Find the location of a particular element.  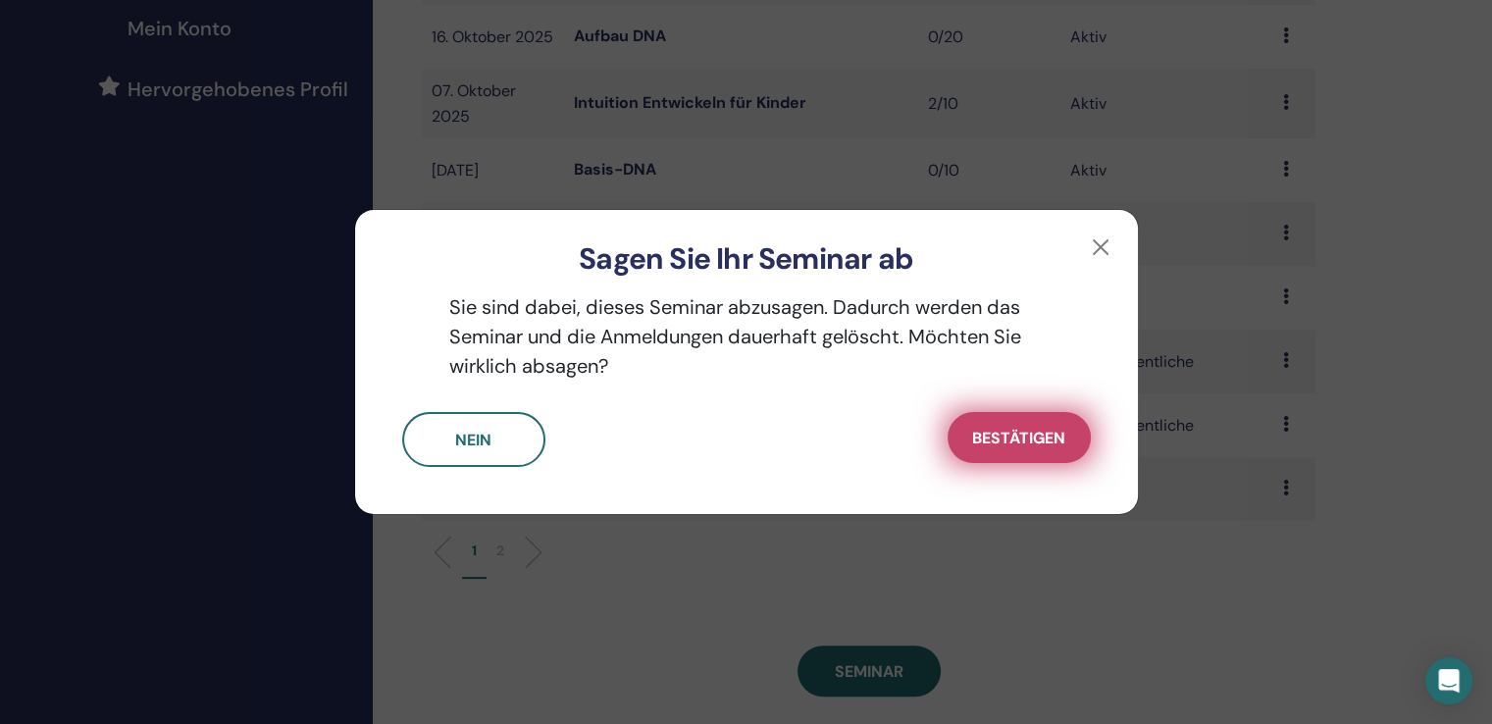

button: Bestätigen is located at coordinates (1019, 437).